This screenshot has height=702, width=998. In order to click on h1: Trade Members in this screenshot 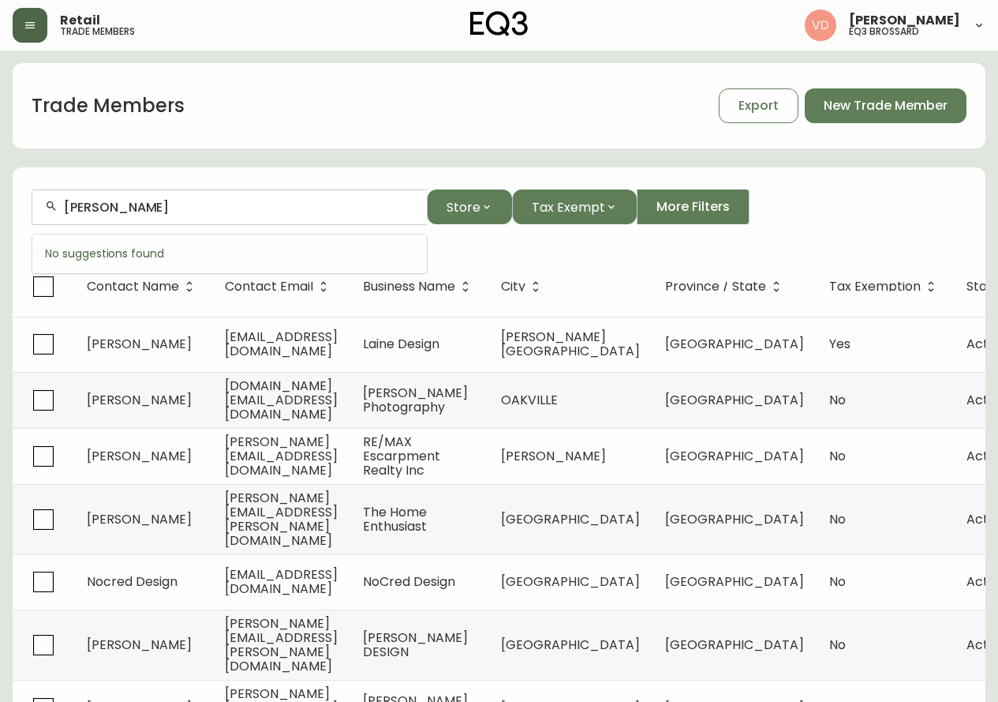, I will do `click(108, 106)`.